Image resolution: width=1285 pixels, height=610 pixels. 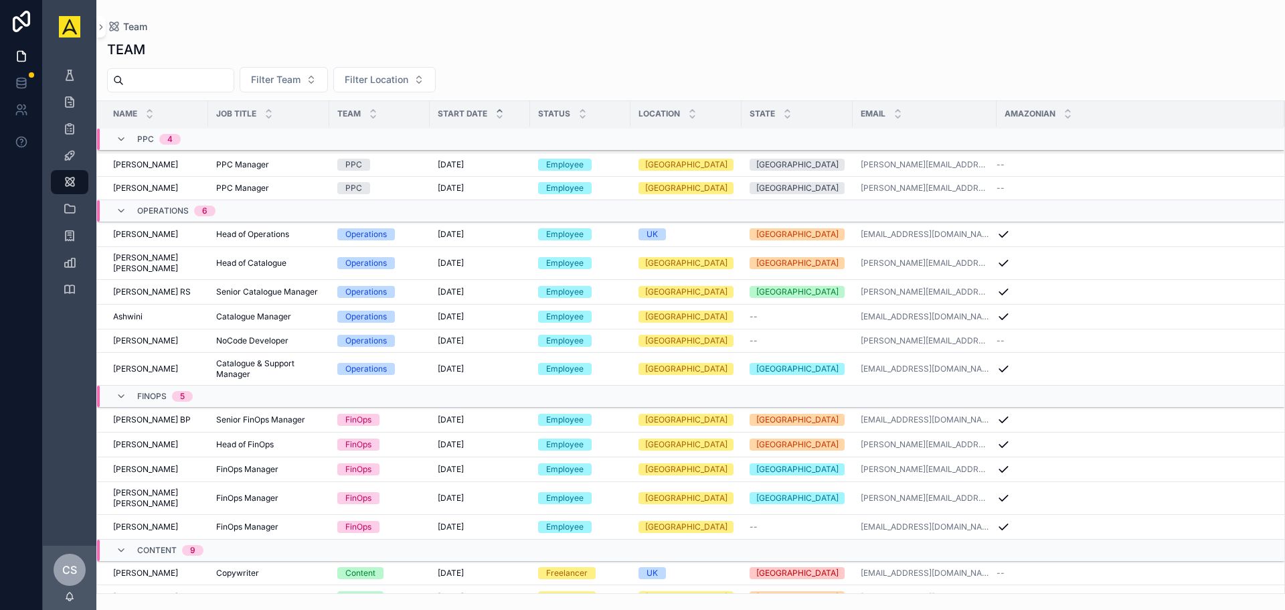 What do you see at coordinates (125, 114) in the screenshot?
I see `span: Name` at bounding box center [125, 114].